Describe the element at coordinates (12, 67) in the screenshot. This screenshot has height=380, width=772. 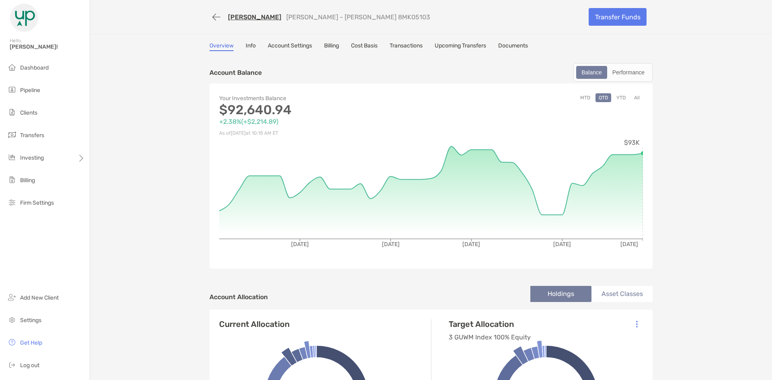
I see `img: dashboard icon` at that location.